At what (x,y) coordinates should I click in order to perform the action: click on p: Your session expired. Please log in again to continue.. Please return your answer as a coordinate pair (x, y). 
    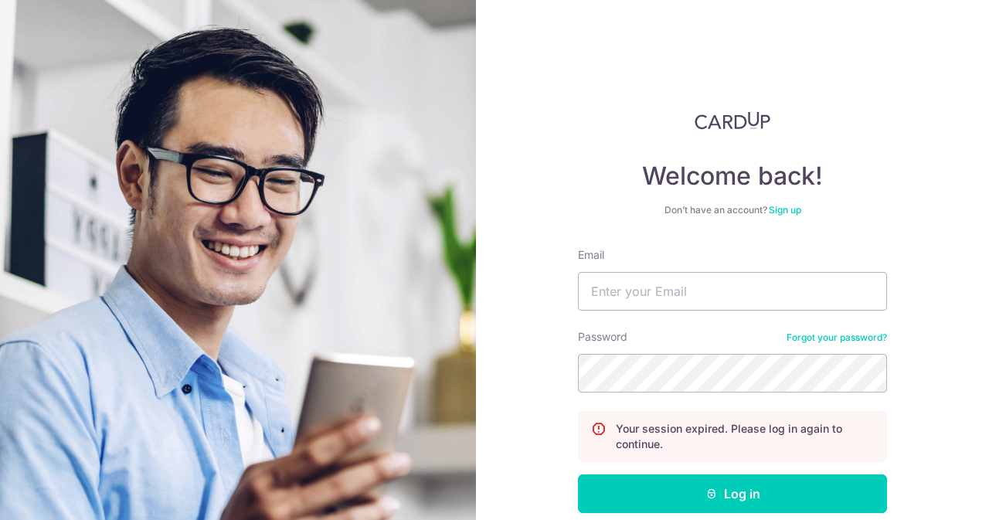
    Looking at the image, I should click on (745, 437).